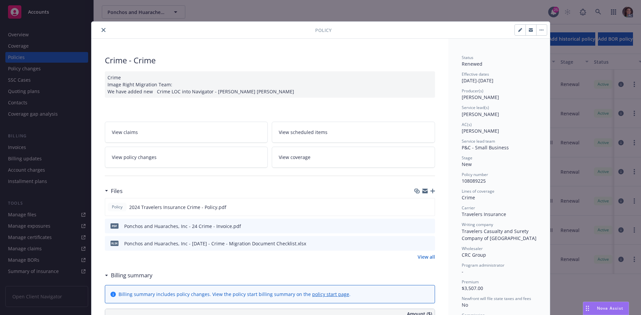  What do you see at coordinates (610, 308) in the screenshot?
I see `span: Nova Assist` at bounding box center [610, 308].